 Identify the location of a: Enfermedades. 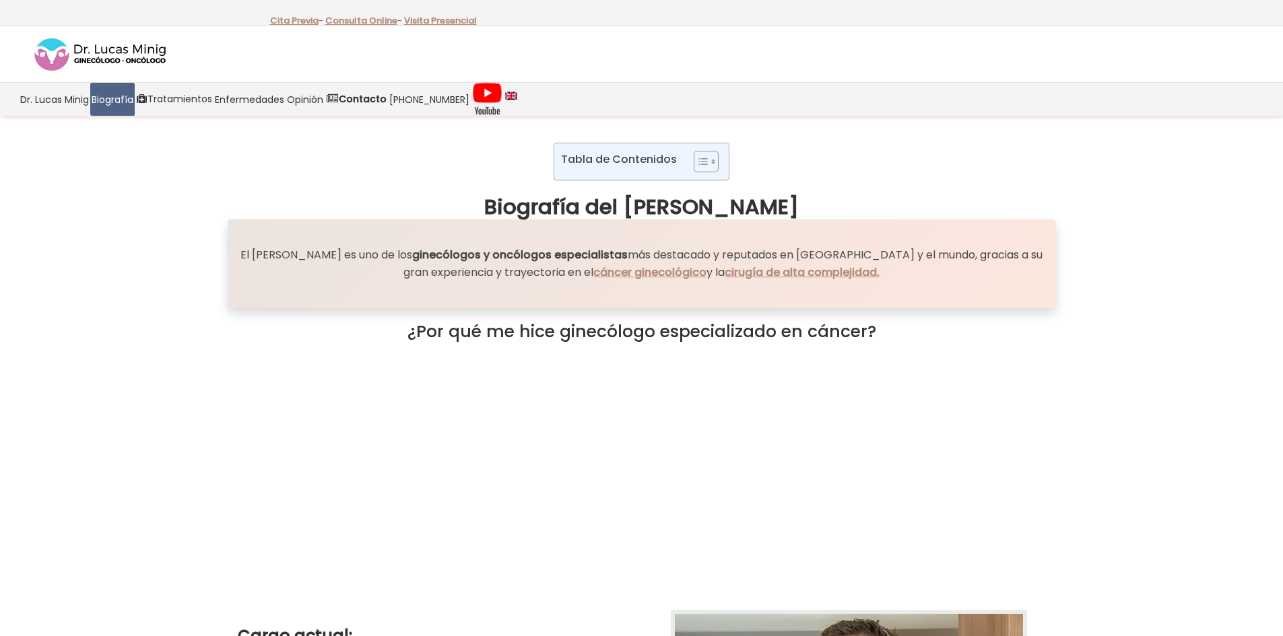
(249, 99).